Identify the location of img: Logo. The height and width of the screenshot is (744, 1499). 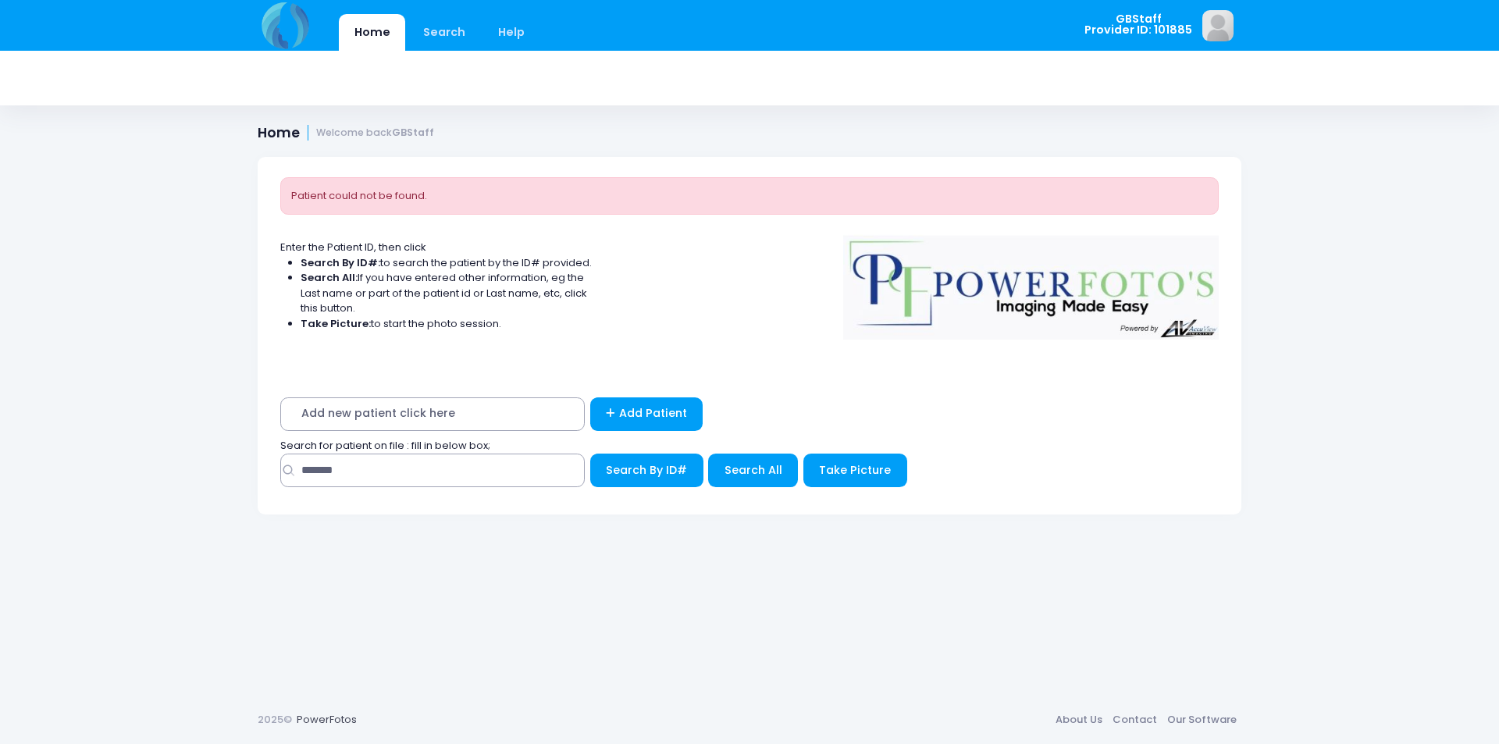
(1032, 283).